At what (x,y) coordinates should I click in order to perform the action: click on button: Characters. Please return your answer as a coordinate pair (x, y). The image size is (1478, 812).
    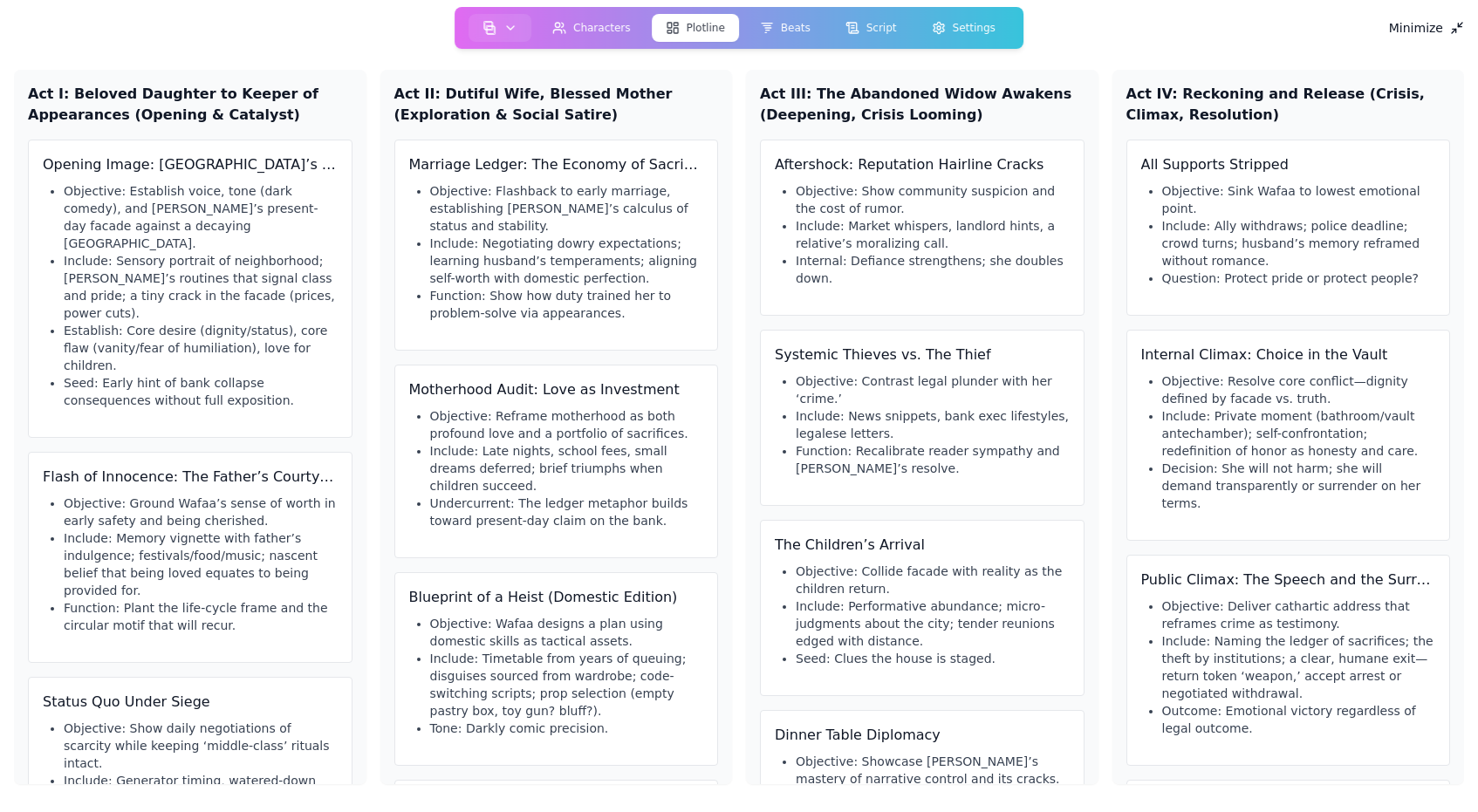
    Looking at the image, I should click on (591, 28).